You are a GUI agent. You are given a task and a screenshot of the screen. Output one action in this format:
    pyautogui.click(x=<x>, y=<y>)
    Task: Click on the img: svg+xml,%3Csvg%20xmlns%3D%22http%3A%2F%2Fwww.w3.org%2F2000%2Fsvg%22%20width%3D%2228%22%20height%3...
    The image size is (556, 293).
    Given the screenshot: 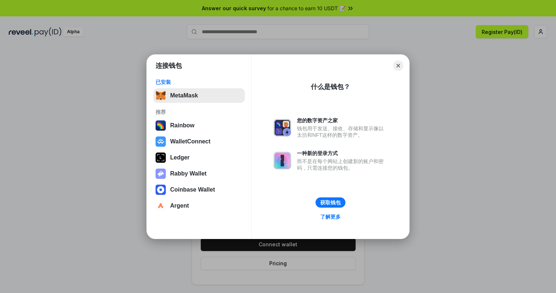 What is the action you would take?
    pyautogui.click(x=161, y=157)
    